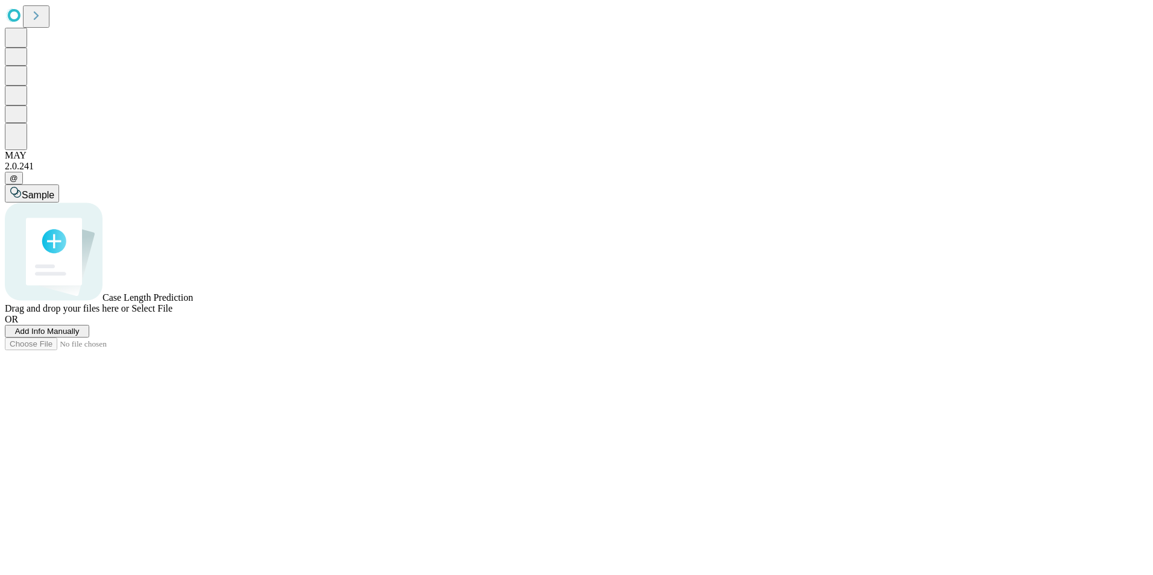 This screenshot has width=1153, height=575. Describe the element at coordinates (152, 308) in the screenshot. I see `span: Select File` at that location.